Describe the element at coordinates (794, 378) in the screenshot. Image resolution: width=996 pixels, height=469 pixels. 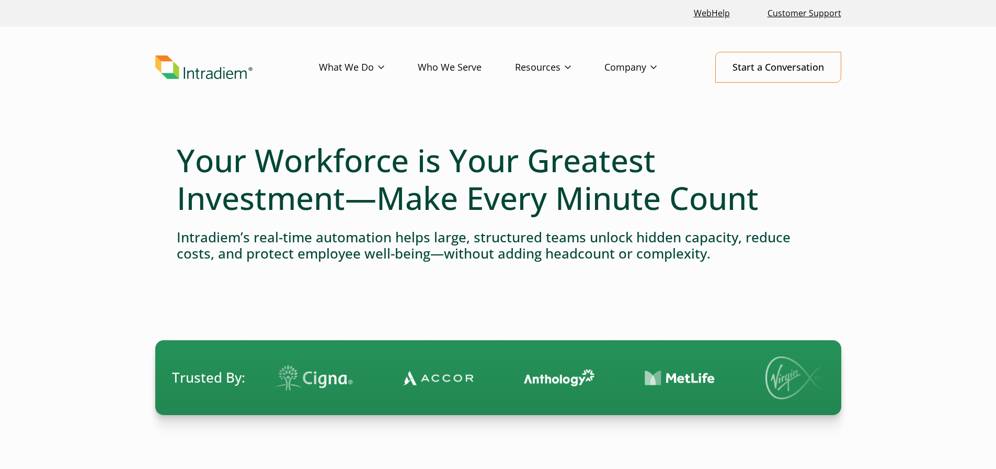
I see `img: Virgin Media logo.` at that location.